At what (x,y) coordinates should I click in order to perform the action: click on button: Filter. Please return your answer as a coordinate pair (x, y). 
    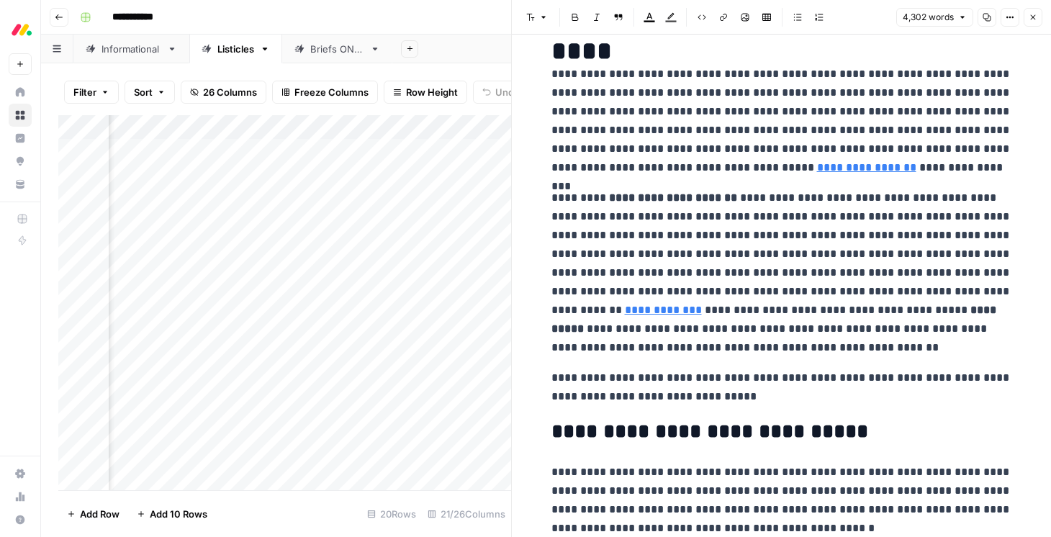
    Looking at the image, I should click on (91, 92).